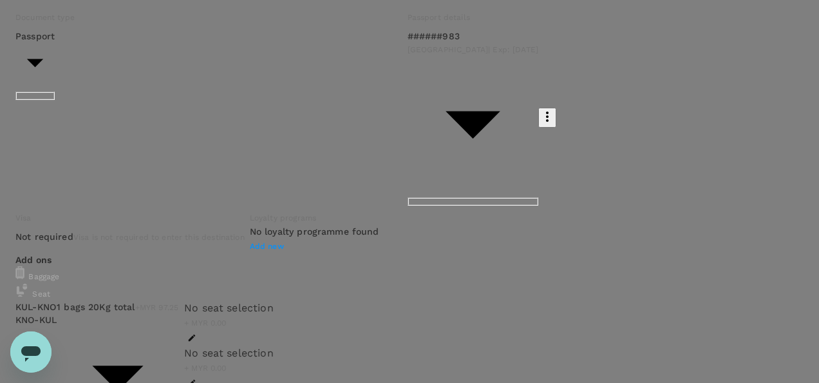 The width and height of the screenshot is (819, 383). I want to click on span: Loyalty programs, so click(283, 218).